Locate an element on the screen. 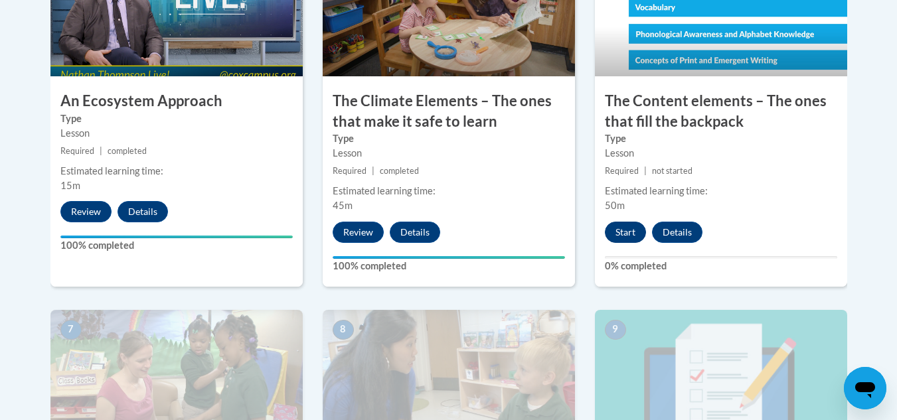 The width and height of the screenshot is (897, 420). span: not started is located at coordinates (672, 171).